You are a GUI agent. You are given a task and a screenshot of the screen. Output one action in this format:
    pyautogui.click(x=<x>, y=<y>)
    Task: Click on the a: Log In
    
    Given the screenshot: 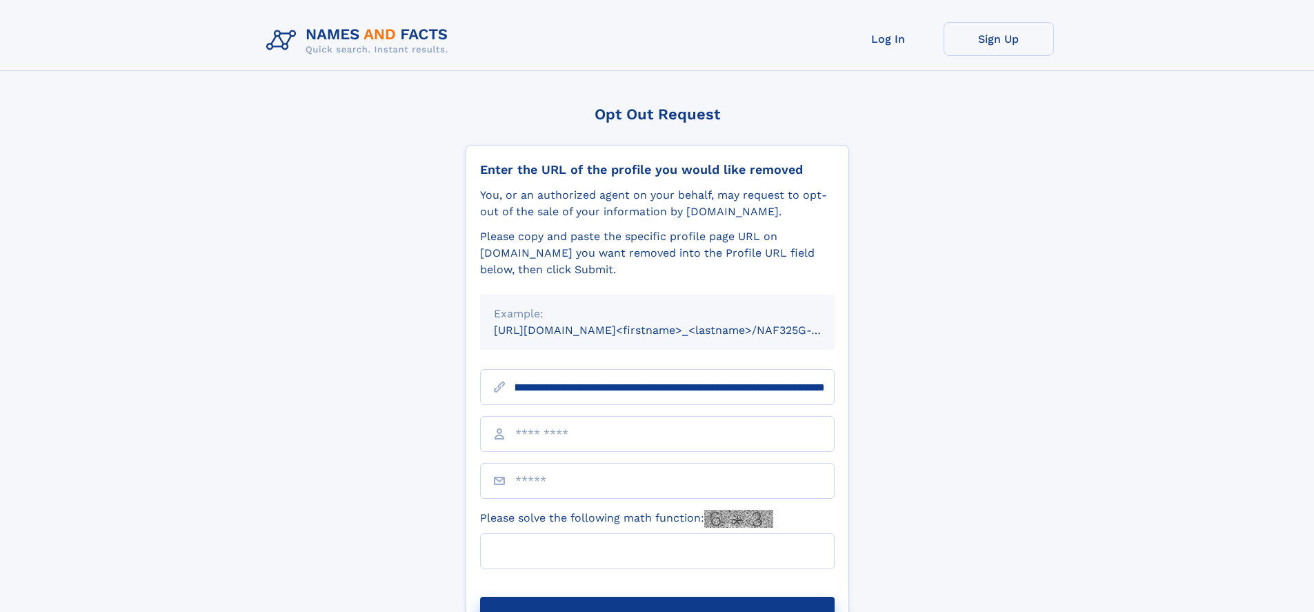 What is the action you would take?
    pyautogui.click(x=888, y=39)
    